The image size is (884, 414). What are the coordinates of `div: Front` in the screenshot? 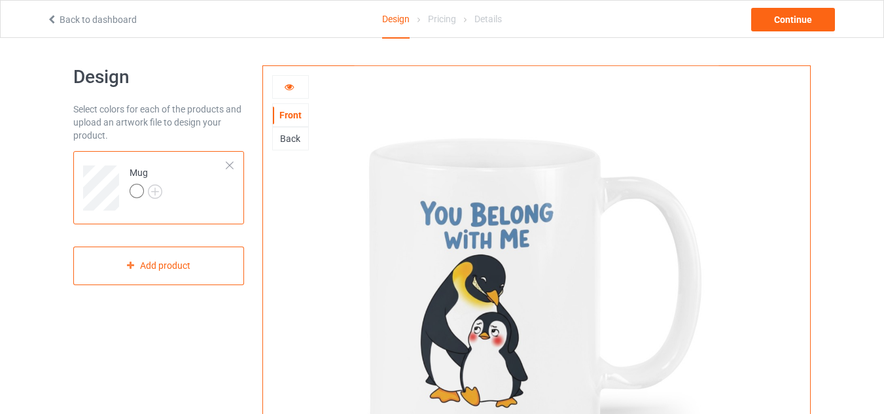 It's located at (291, 115).